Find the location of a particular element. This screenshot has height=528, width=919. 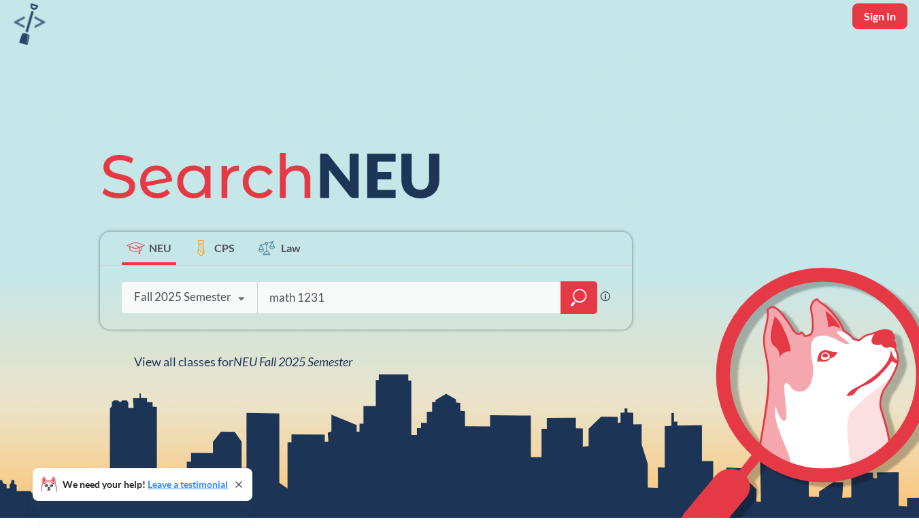

img: sandbox logo is located at coordinates (29, 24).